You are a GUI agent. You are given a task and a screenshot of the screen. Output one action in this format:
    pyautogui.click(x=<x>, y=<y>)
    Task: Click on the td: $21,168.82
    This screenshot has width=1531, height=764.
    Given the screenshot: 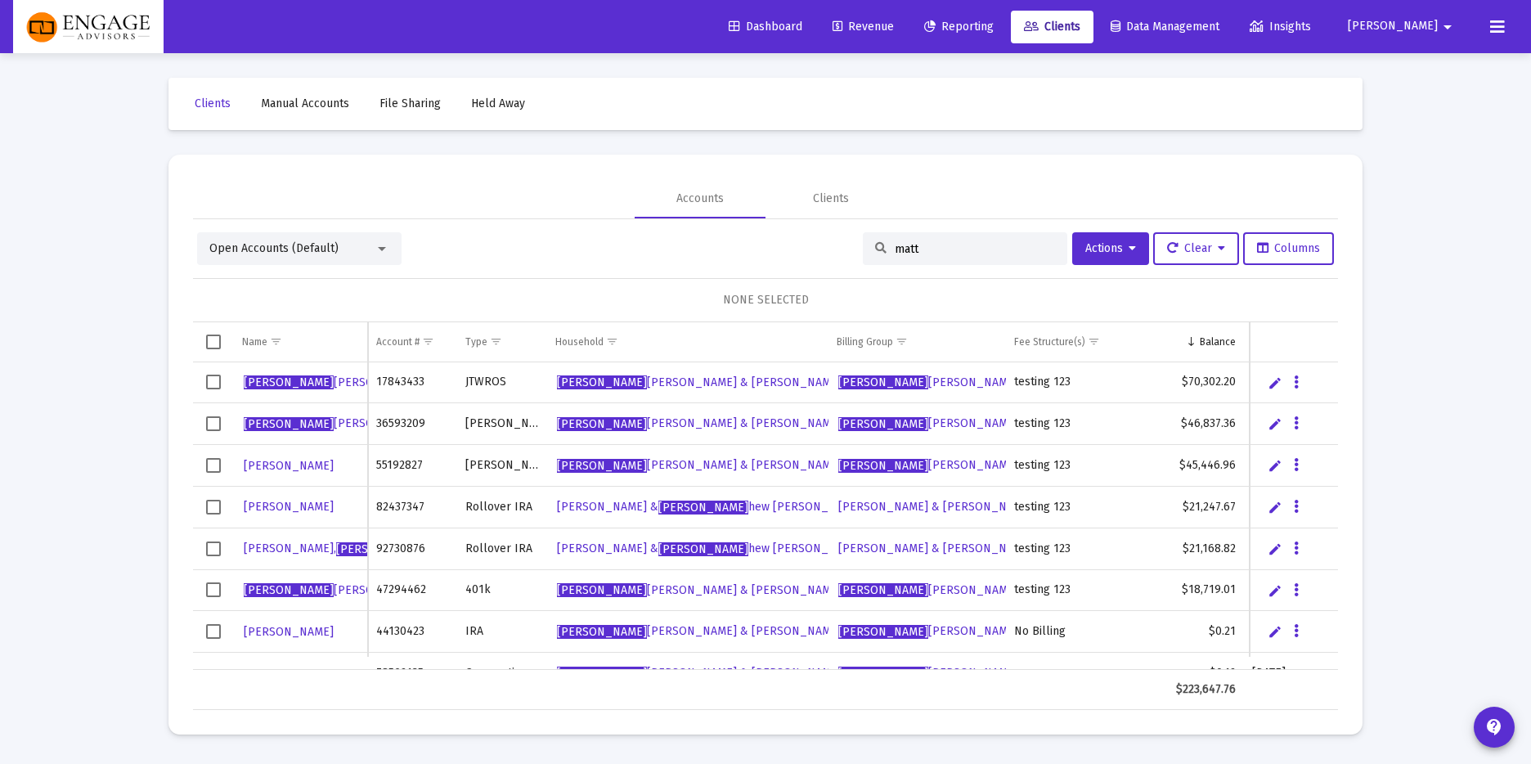 What is the action you would take?
    pyautogui.click(x=1191, y=548)
    